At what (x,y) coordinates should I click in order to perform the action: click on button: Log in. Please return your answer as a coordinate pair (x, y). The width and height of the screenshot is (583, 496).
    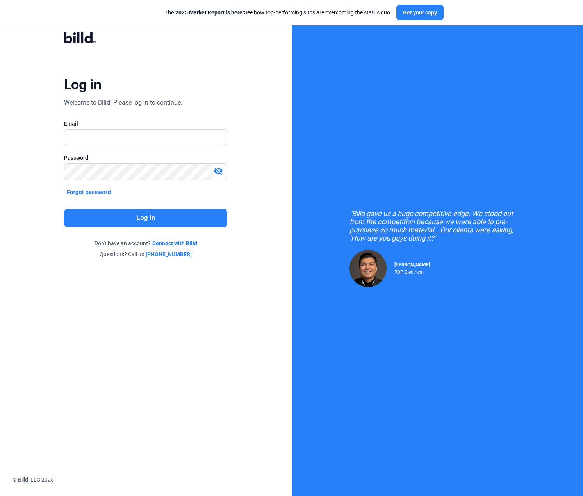
    Looking at the image, I should click on (146, 218).